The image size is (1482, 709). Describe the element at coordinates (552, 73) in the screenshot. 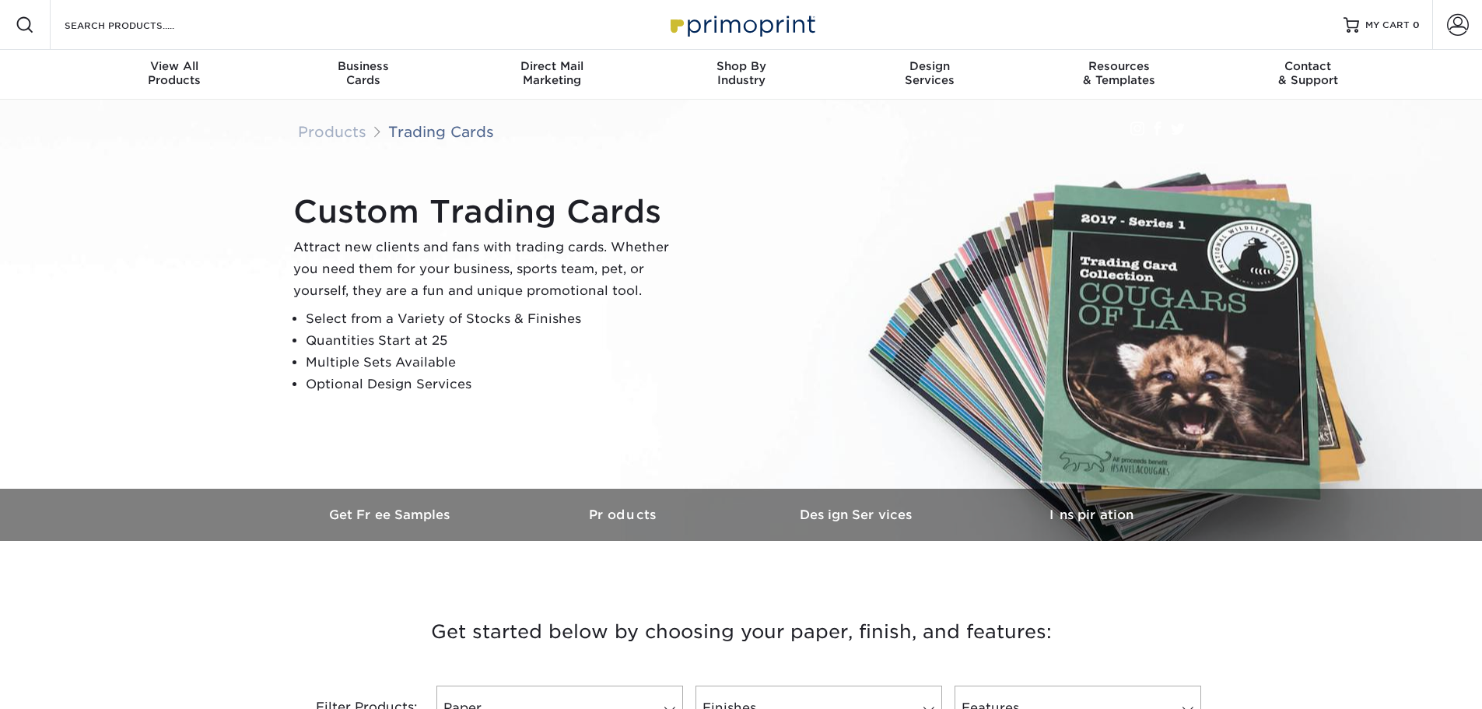

I see `div: Marketing` at that location.